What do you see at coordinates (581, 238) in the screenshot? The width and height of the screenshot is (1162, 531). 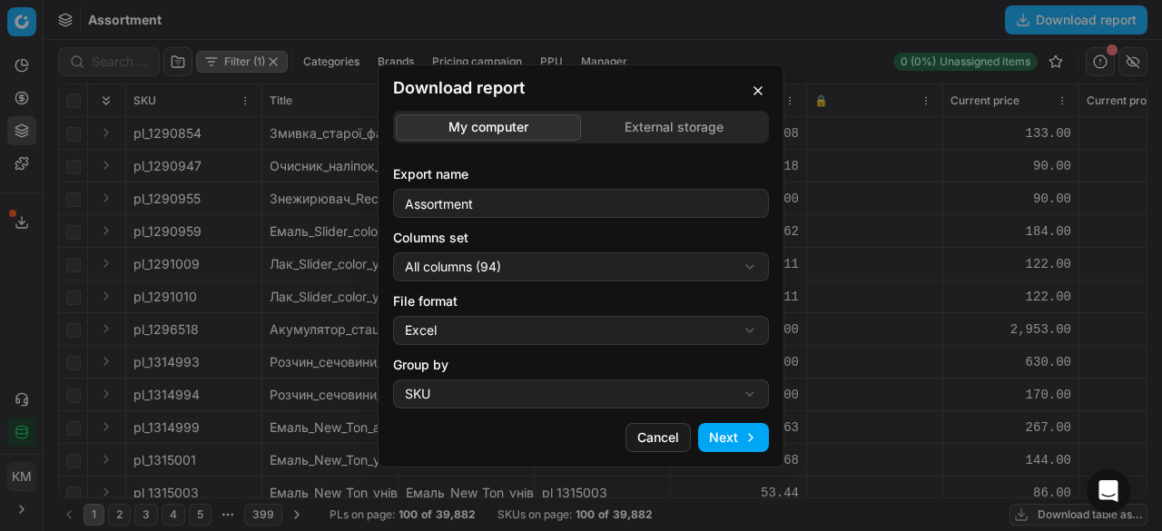 I see `label: Columns set` at bounding box center [581, 238].